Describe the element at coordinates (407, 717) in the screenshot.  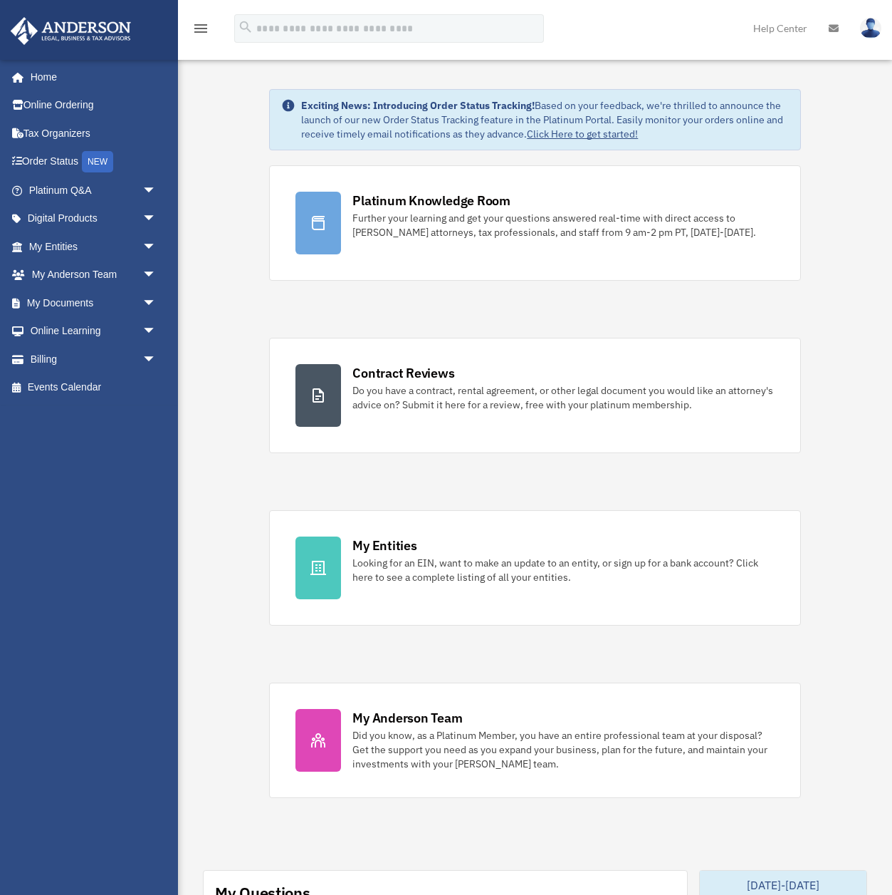
I see `div: My Anderson Team` at that location.